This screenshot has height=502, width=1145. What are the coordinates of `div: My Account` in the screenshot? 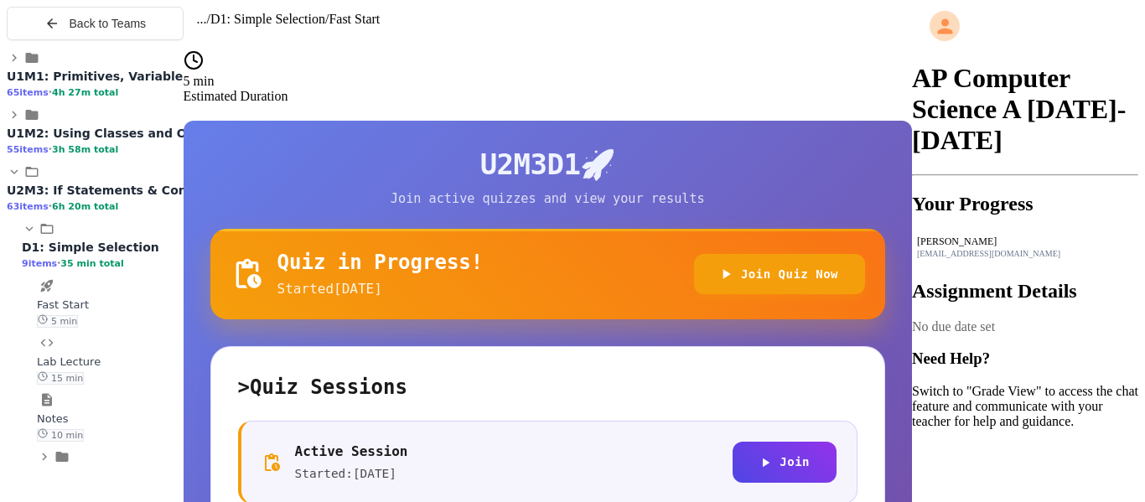 It's located at (1025, 26).